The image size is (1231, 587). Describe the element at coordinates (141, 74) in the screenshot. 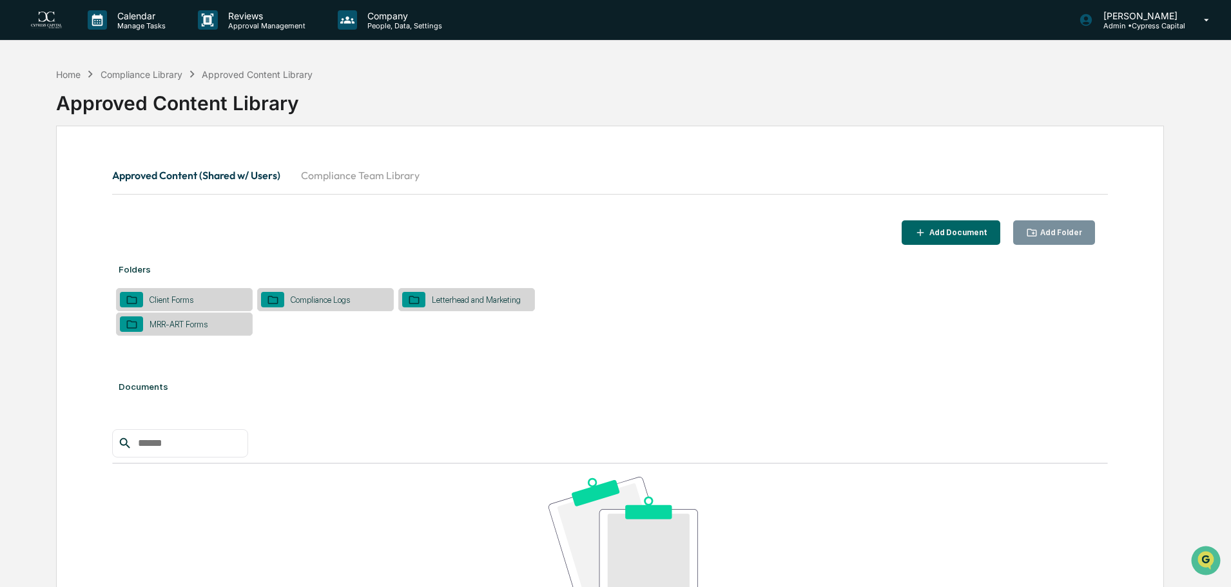

I see `div: Compliance Library` at that location.